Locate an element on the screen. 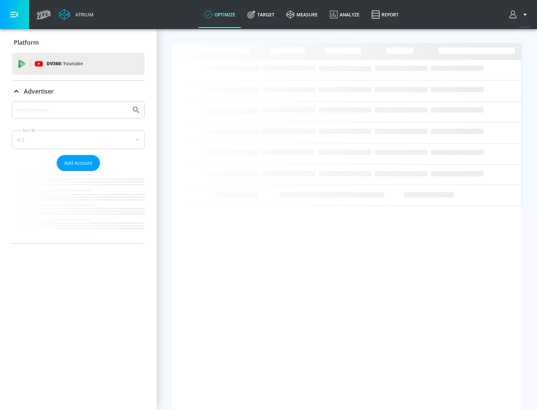 The image size is (537, 410). p: DV360: is located at coordinates (65, 64).